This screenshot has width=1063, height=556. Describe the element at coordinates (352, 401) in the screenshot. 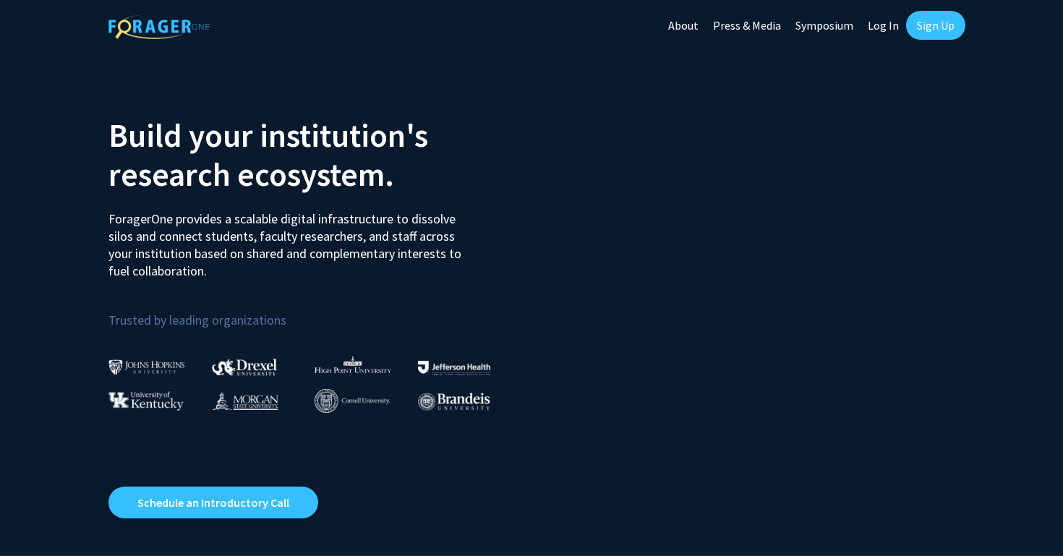

I see `img: Cornell University` at that location.